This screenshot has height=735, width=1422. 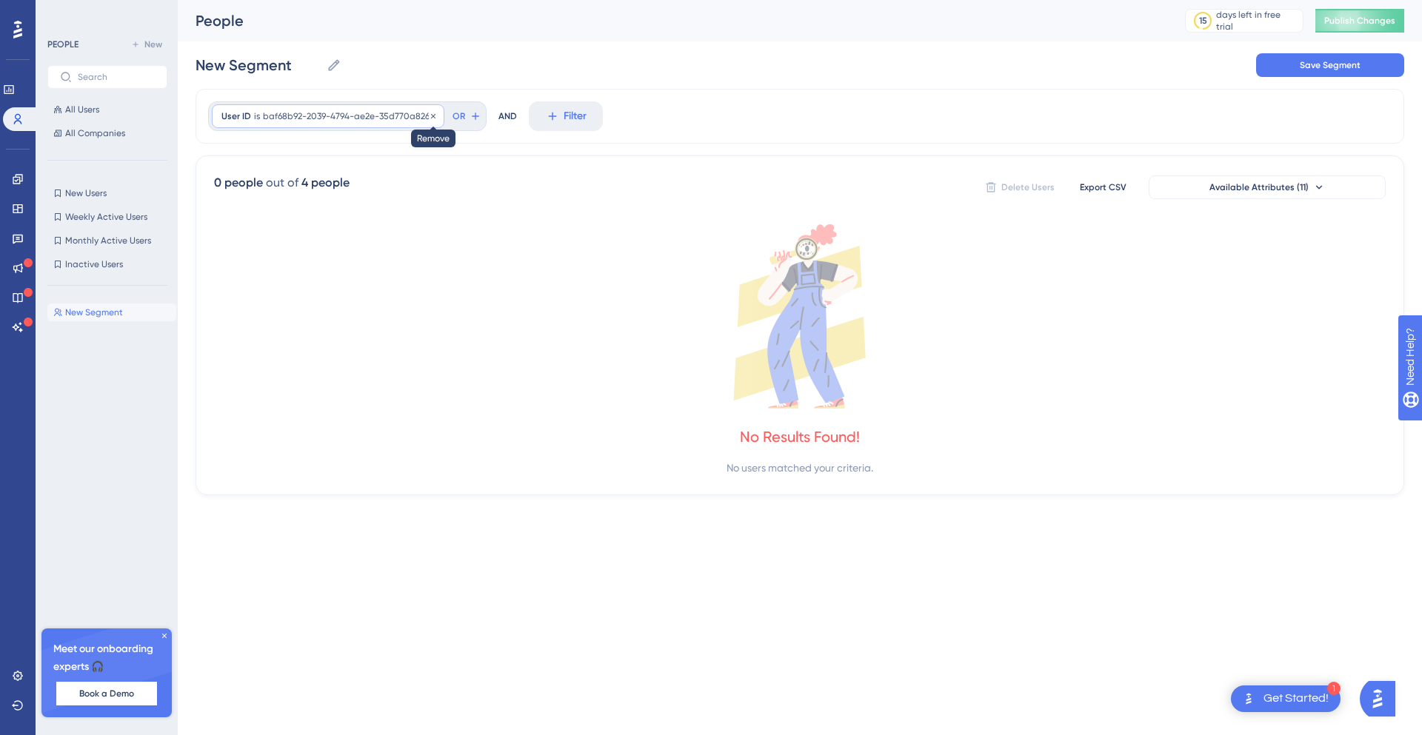 I want to click on button: New Segment, so click(x=112, y=313).